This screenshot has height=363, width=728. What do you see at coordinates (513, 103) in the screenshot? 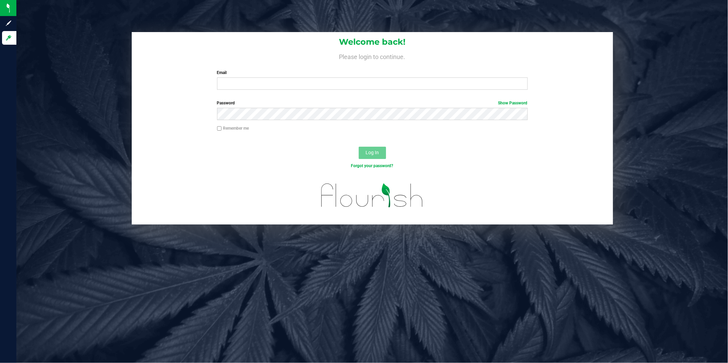
I see `a: Show Password` at bounding box center [513, 103].